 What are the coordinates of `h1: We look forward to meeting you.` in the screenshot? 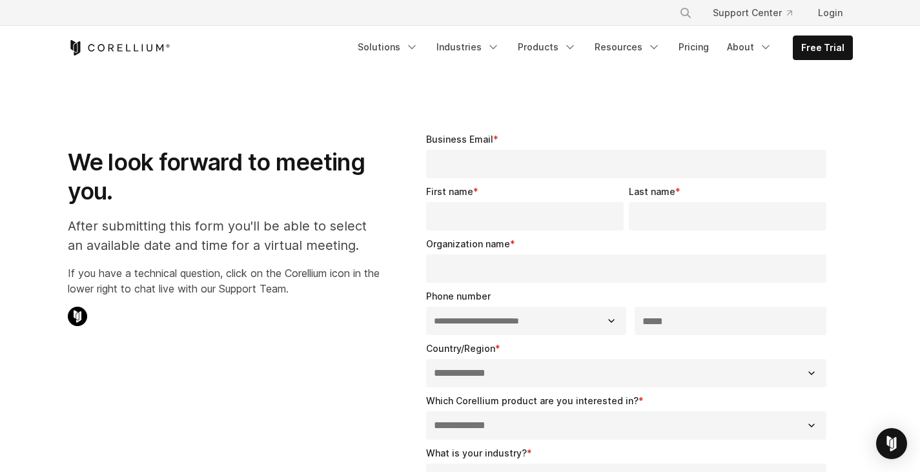 It's located at (223, 177).